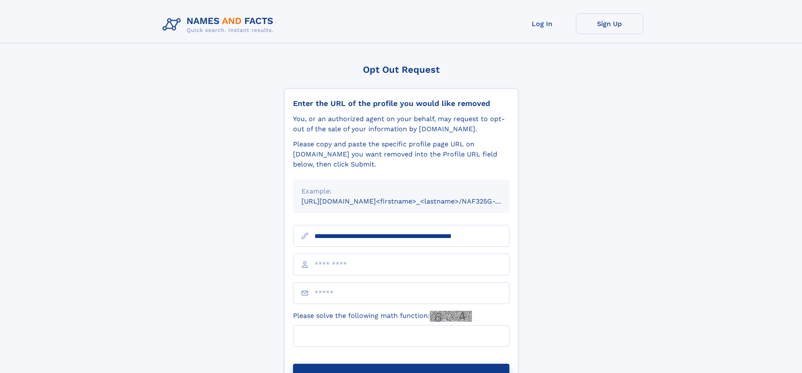 This screenshot has height=373, width=802. What do you see at coordinates (609, 24) in the screenshot?
I see `a: Sign Up` at bounding box center [609, 24].